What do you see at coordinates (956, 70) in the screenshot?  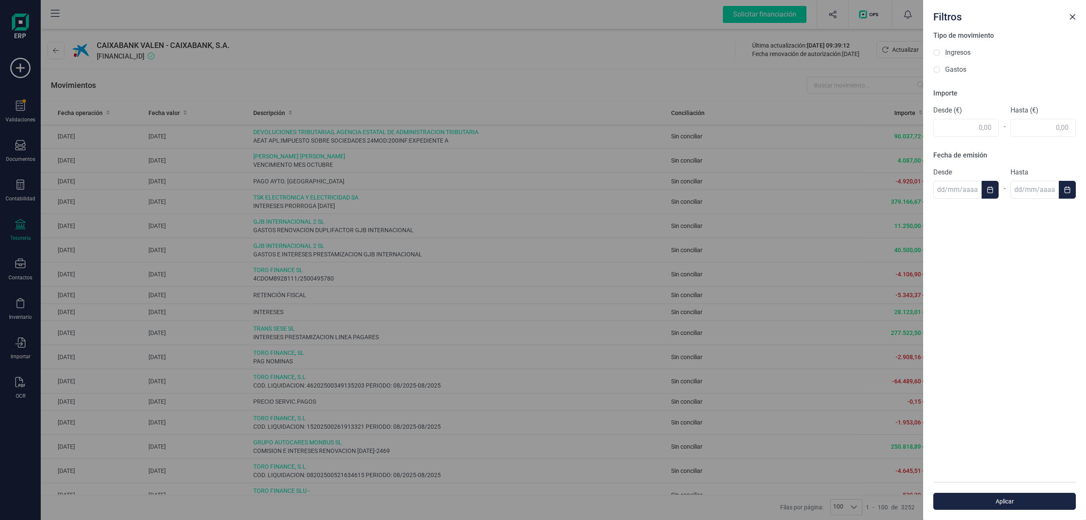 I see `label: Gastos` at bounding box center [956, 70].